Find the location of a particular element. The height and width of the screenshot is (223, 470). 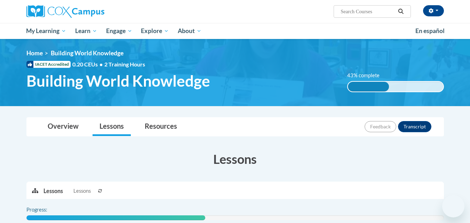

span: My Learning is located at coordinates (46, 31).